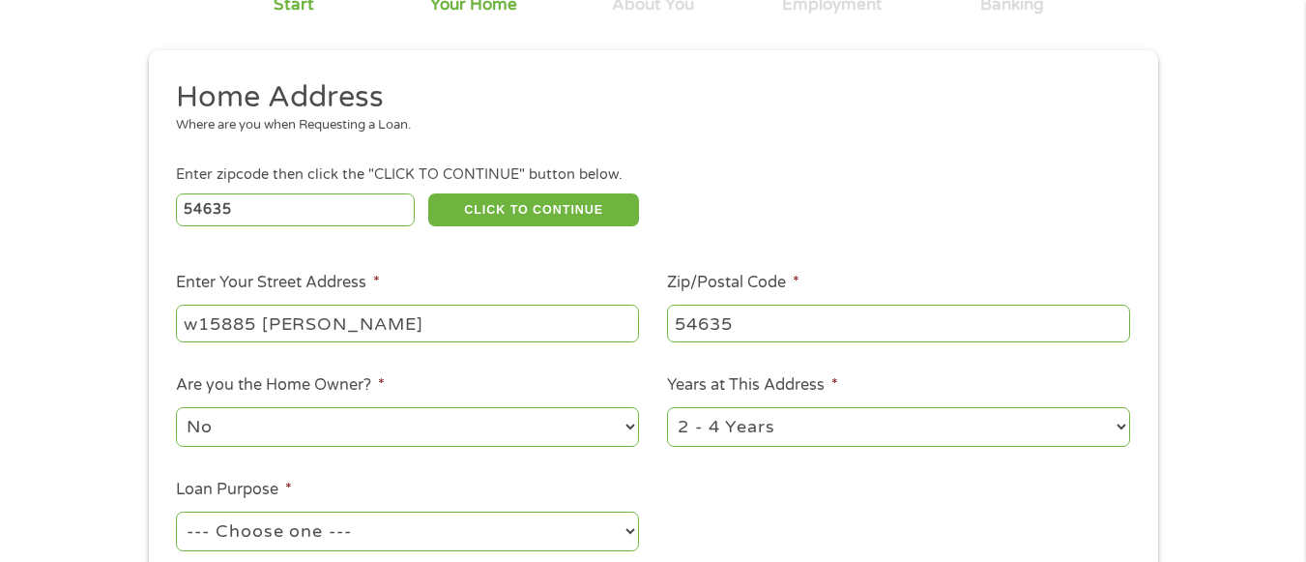  I want to click on input: 1 Main Street, so click(407, 323).